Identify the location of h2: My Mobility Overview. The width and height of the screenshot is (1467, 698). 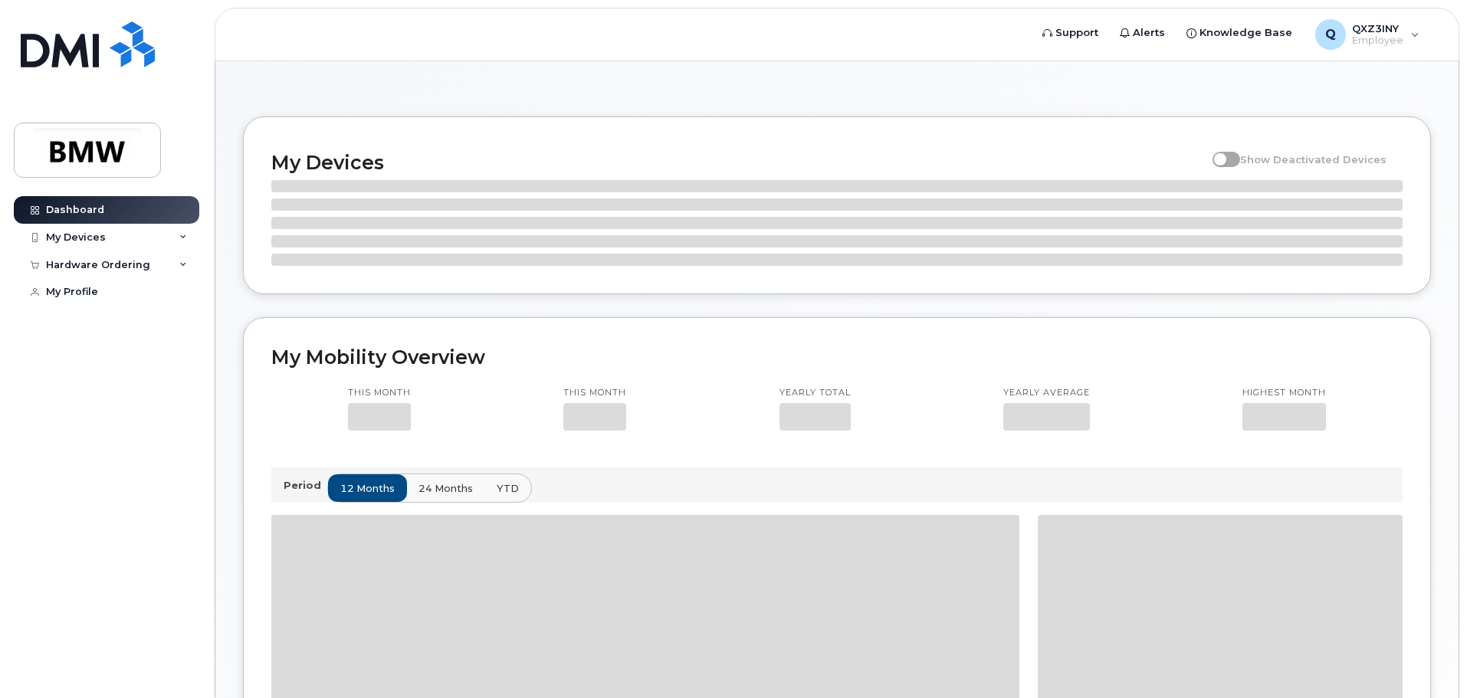
(837, 357).